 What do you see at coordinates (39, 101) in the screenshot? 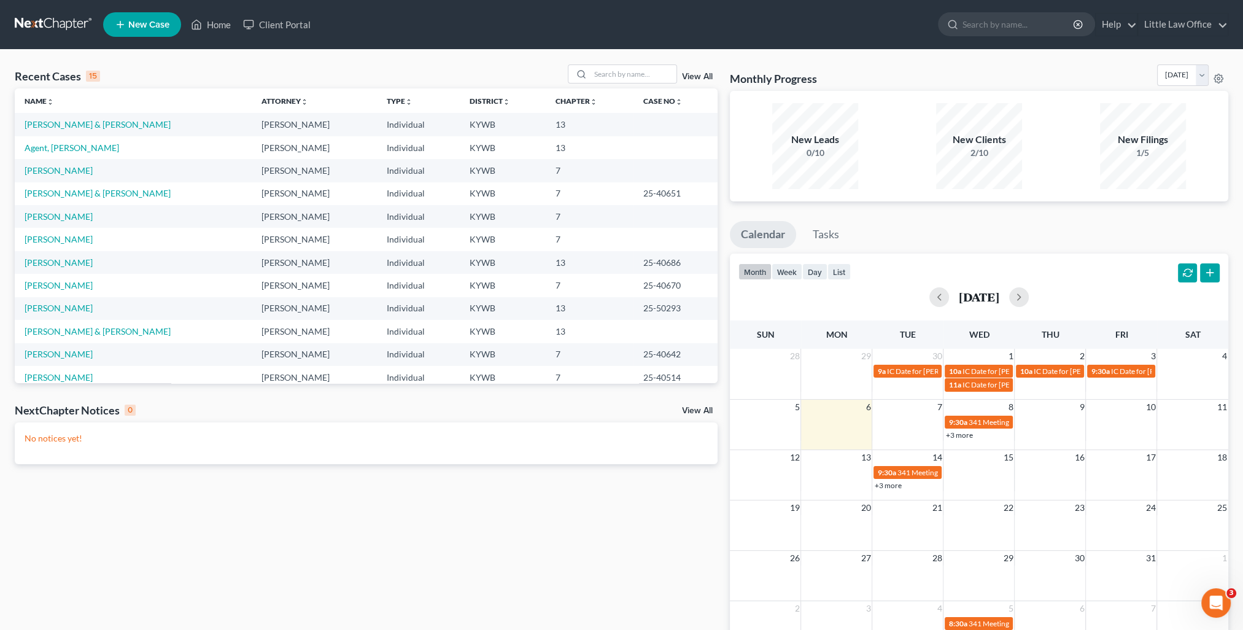
I see `a: Nameunfold_more` at bounding box center [39, 101].